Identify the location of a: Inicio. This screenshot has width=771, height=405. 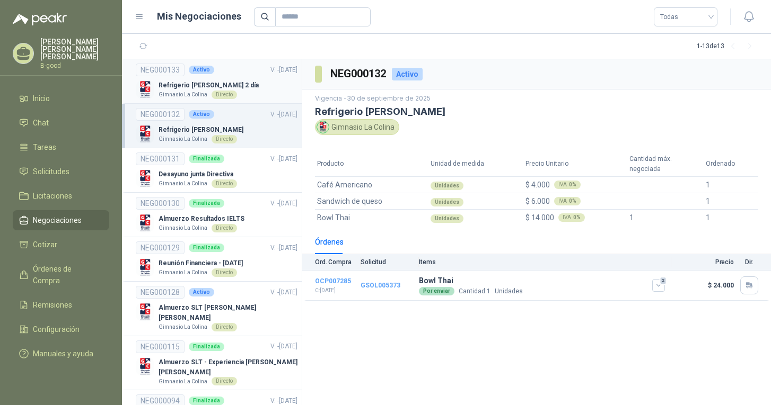
(61, 99).